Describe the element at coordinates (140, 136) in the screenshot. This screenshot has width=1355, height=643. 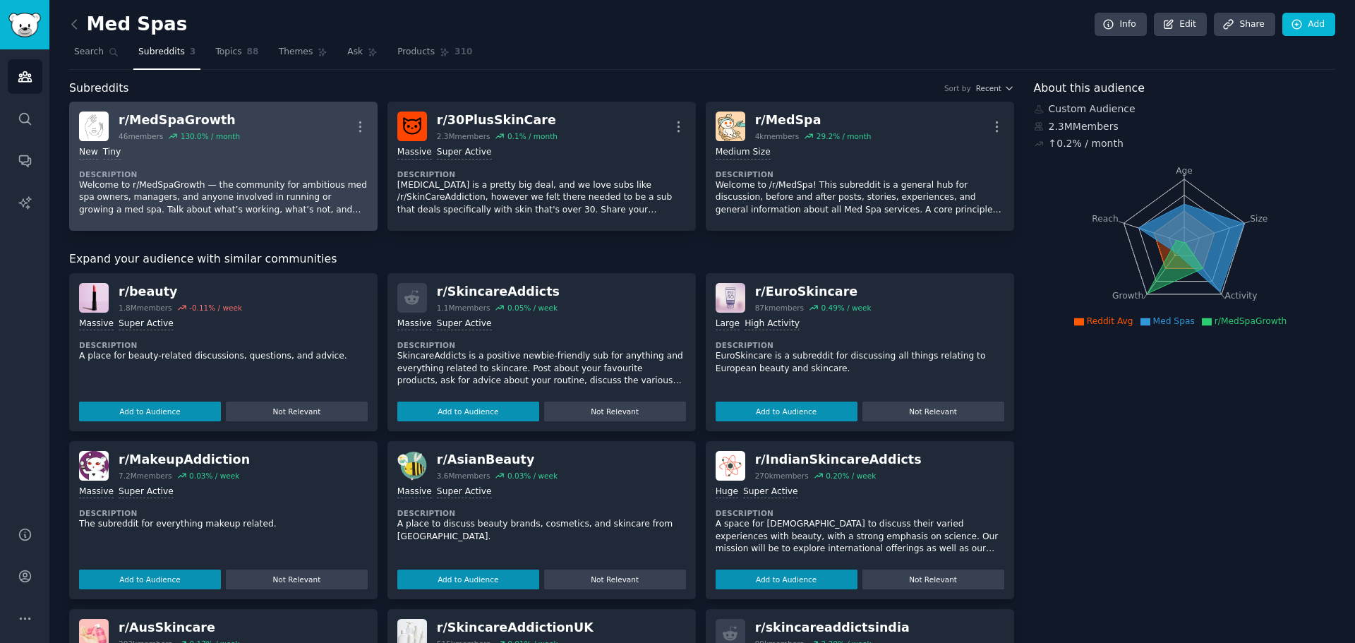
I see `div: 46 members` at that location.